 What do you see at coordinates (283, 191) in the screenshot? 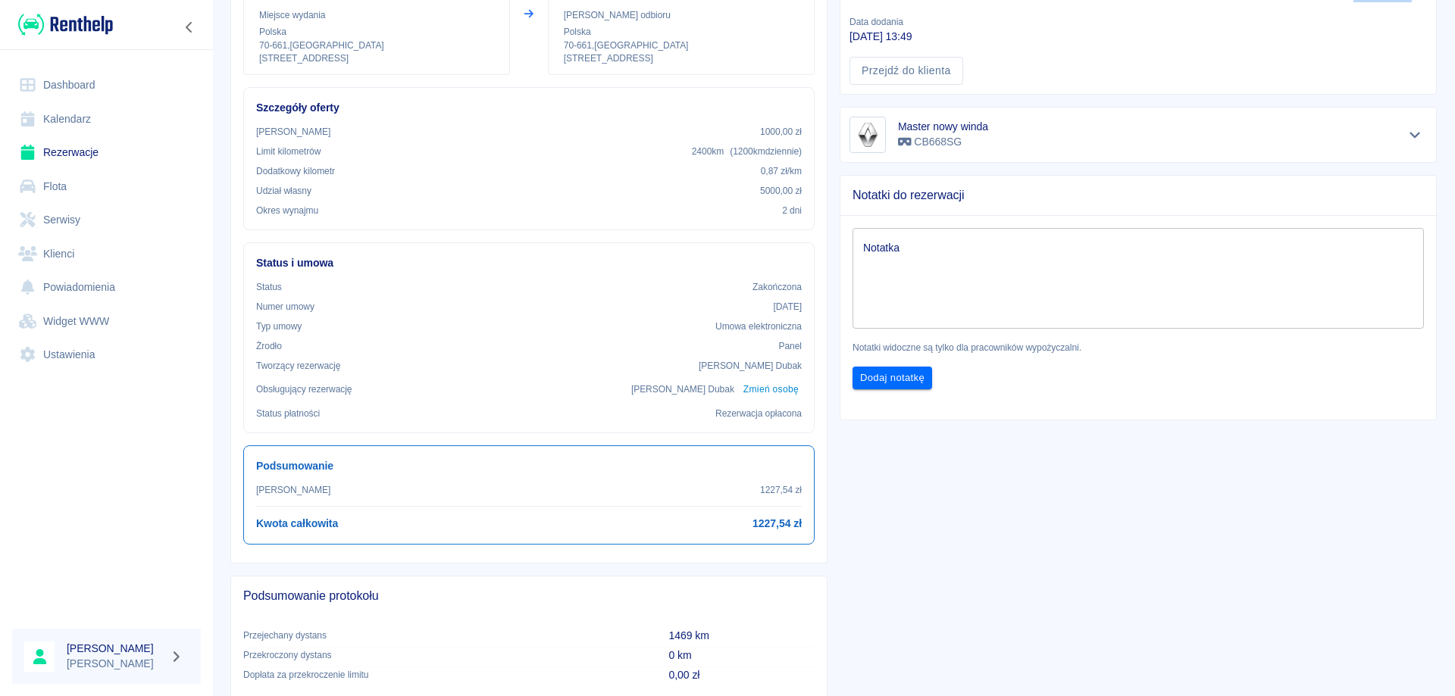
I see `p: Udział własny` at bounding box center [283, 191].